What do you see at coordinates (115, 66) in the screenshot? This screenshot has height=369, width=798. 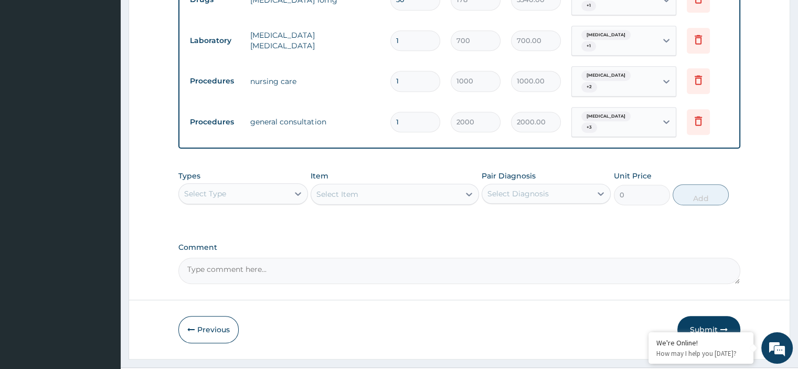 I see `div: Chat with us now` at bounding box center [115, 66].